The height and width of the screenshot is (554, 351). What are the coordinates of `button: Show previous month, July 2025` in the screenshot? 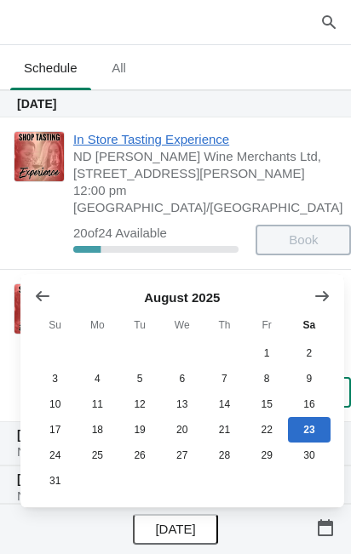 It's located at (43, 296).